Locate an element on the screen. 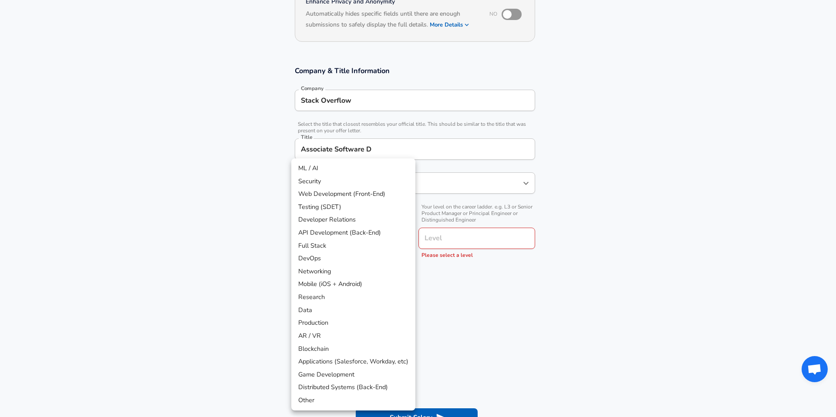 This screenshot has width=836, height=417. li: Blockchain is located at coordinates (353, 349).